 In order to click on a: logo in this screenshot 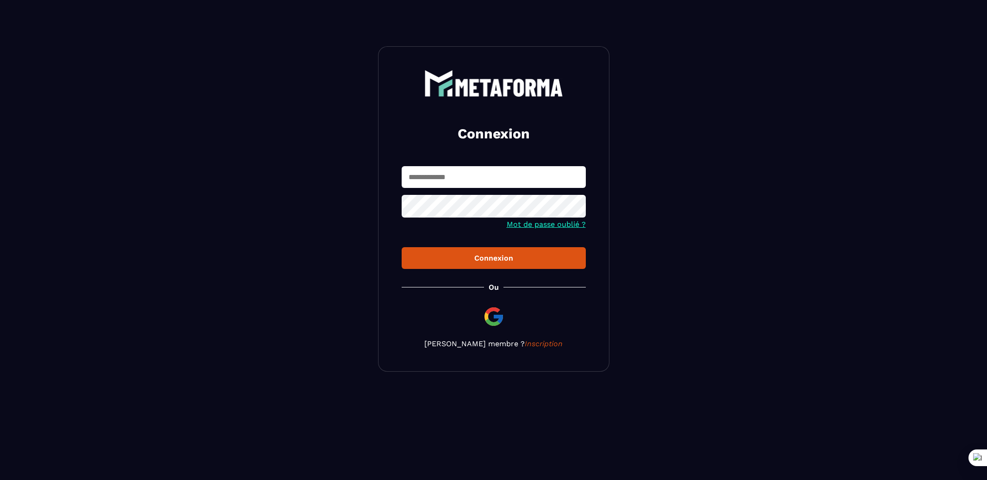, I will do `click(494, 83)`.